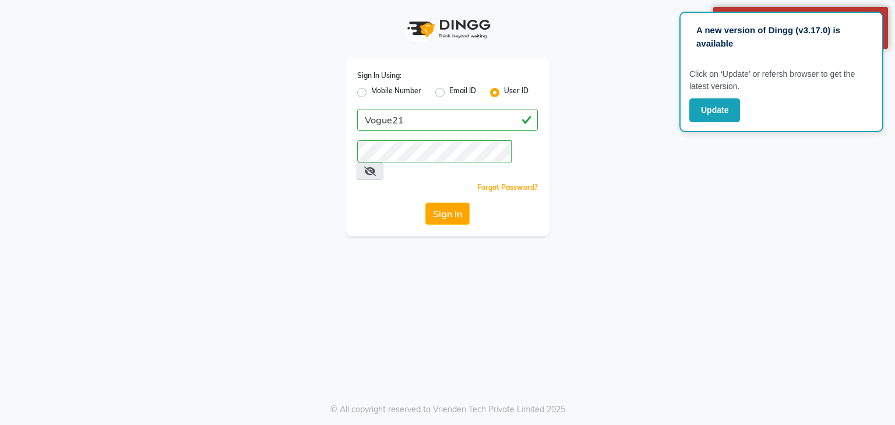 The height and width of the screenshot is (425, 895). I want to click on label: Mobile Number, so click(396, 93).